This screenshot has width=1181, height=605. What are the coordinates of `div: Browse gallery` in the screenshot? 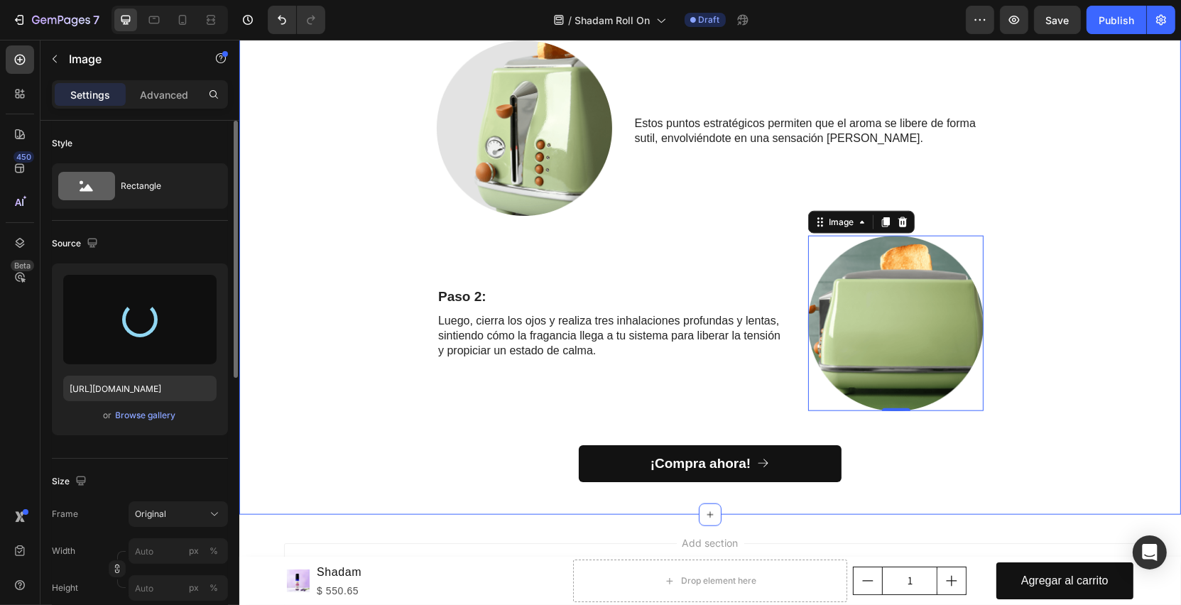 It's located at (146, 416).